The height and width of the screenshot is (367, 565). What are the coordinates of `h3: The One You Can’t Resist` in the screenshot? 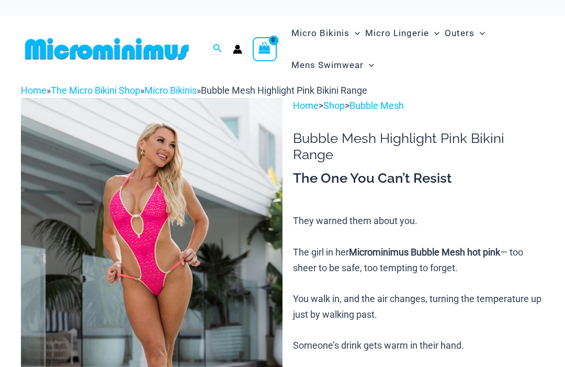 It's located at (419, 179).